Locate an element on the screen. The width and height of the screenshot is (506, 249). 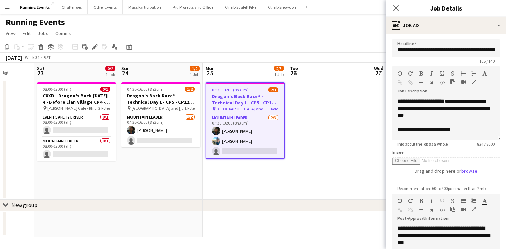
button: Climb Snowdon is located at coordinates (282, 7).